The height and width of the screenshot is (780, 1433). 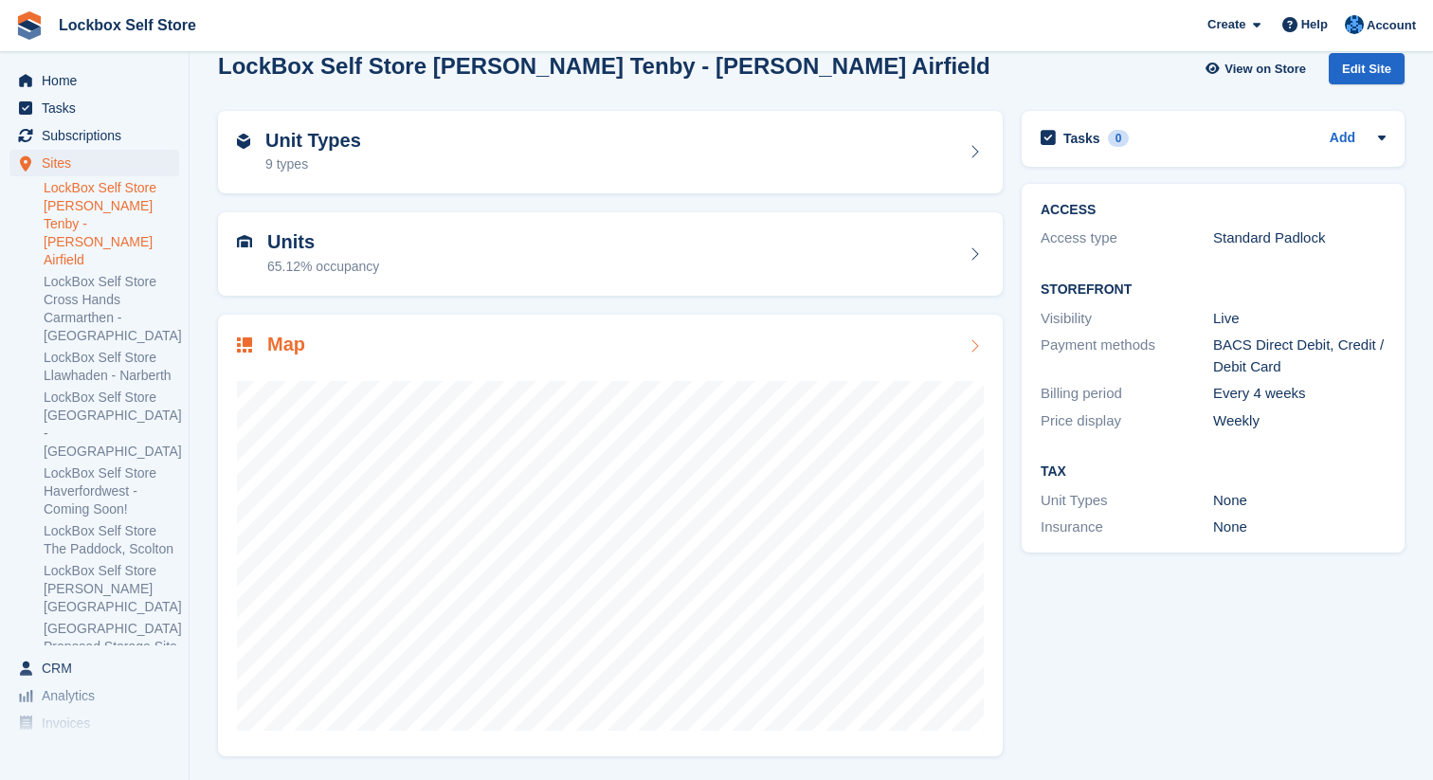 What do you see at coordinates (323, 242) in the screenshot?
I see `h2: Units` at bounding box center [323, 242].